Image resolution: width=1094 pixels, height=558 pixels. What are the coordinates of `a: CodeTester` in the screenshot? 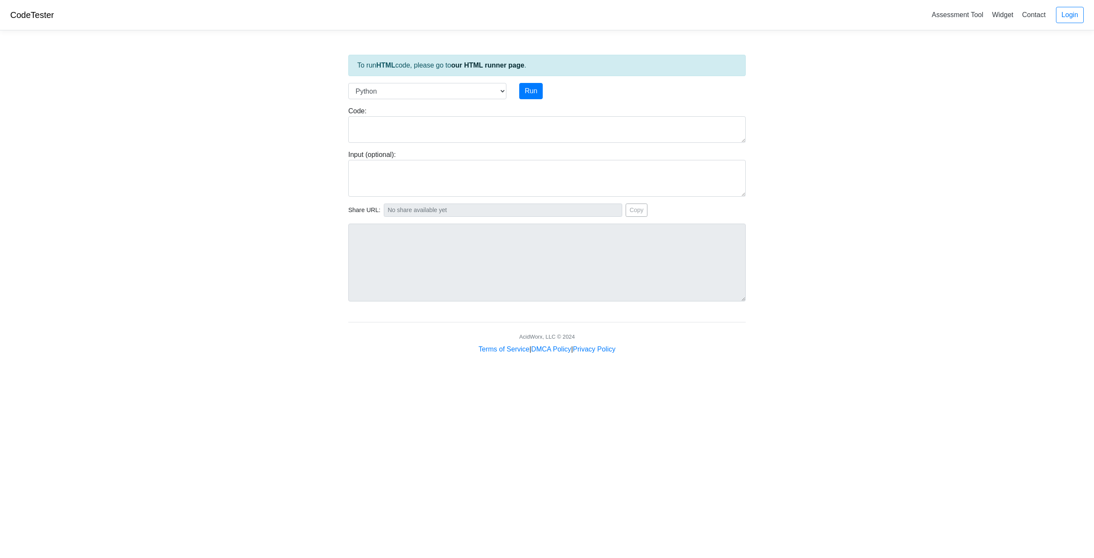 It's located at (32, 15).